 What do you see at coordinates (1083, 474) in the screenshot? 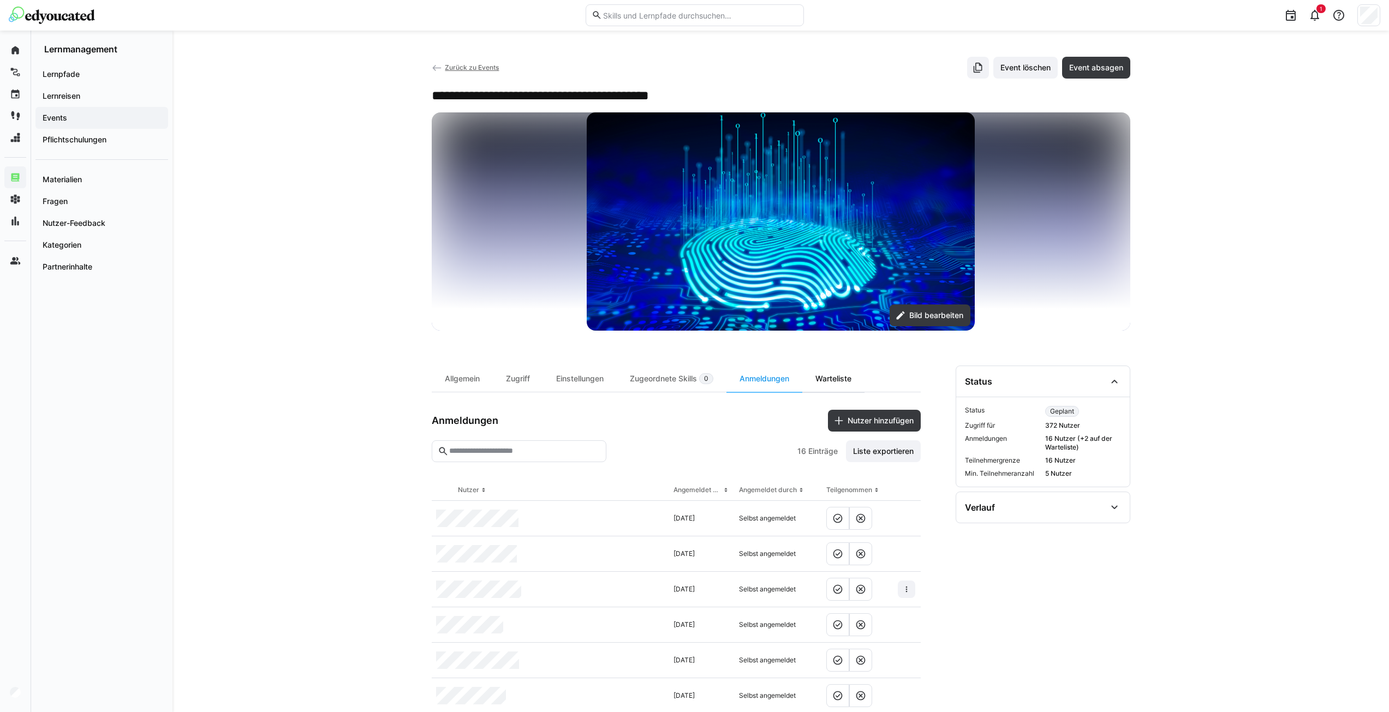
I see `span: 5 Nutzer` at bounding box center [1083, 474].